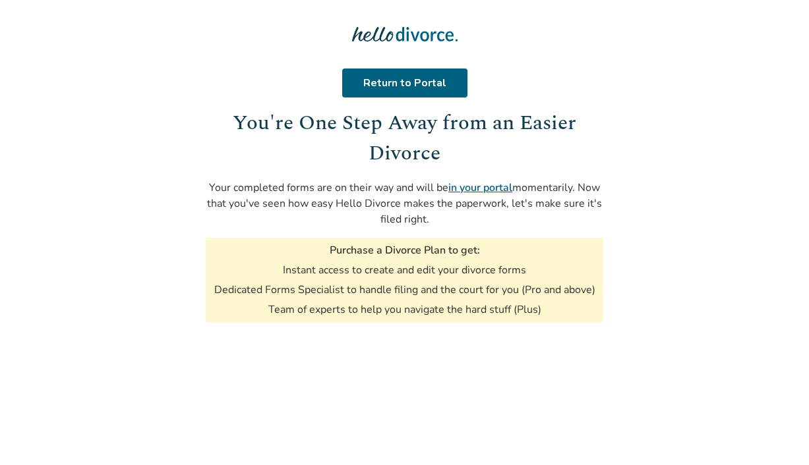 The height and width of the screenshot is (465, 809). I want to click on h3: Purchase a Divorce Plan to get:, so click(405, 250).